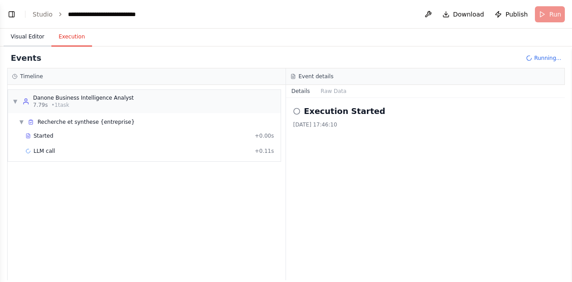 The height and width of the screenshot is (282, 572). I want to click on button: Raw Data, so click(334, 91).